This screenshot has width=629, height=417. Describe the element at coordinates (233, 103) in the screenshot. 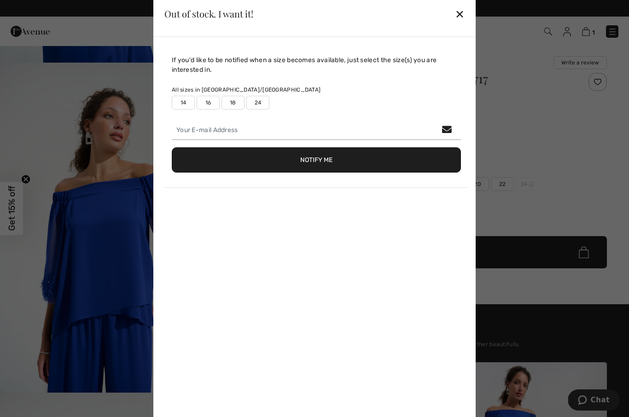

I see `label: 18` at that location.